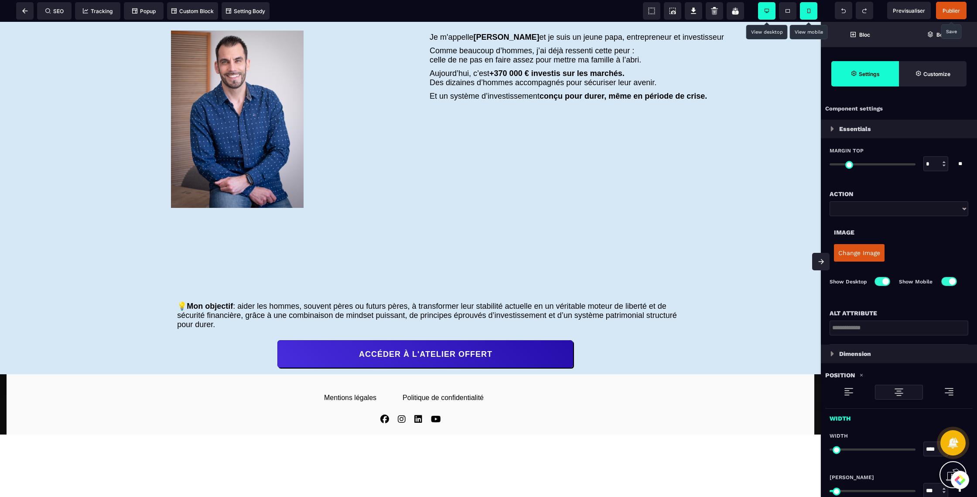 The width and height of the screenshot is (977, 497). Describe the element at coordinates (557, 51) in the screenshot. I see `b: +370 000 € investis sur les marchés.` at that location.